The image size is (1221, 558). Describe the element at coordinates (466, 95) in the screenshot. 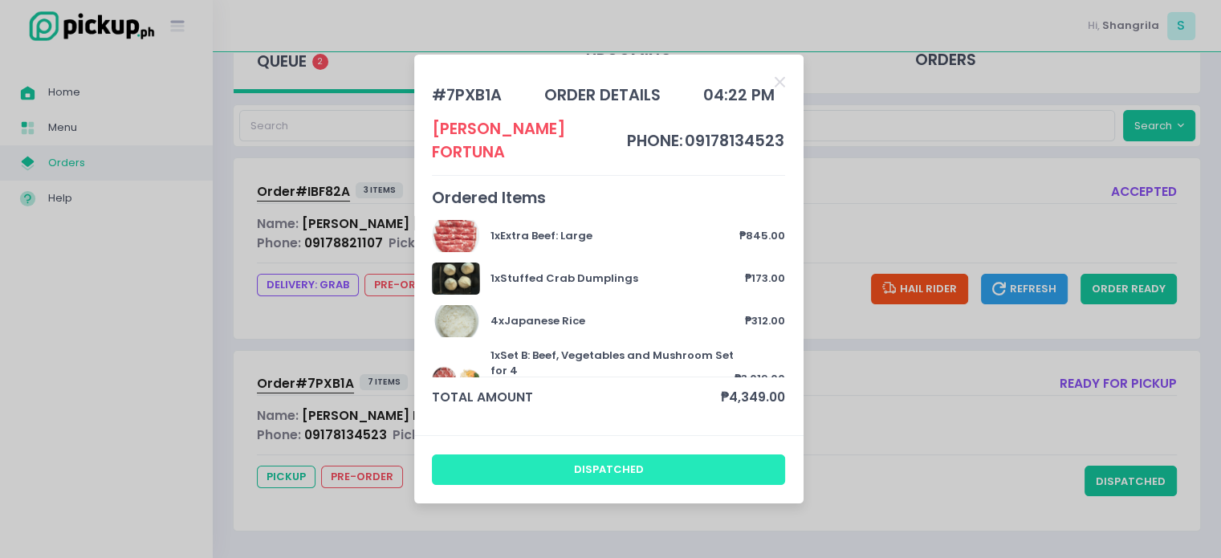

I see `div: # 7PXB1A` at that location.